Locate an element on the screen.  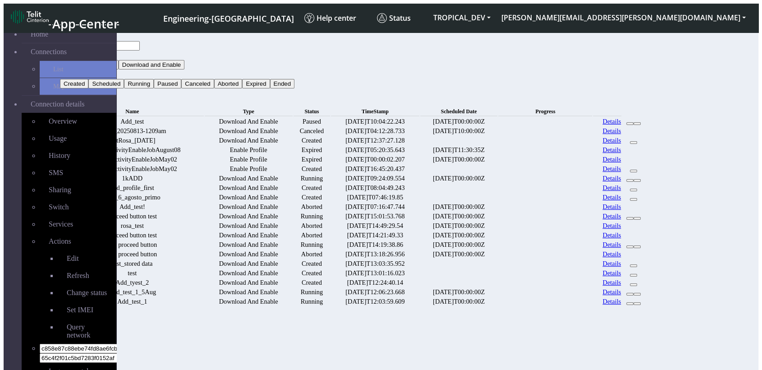
a: Map is located at coordinates (78, 86).